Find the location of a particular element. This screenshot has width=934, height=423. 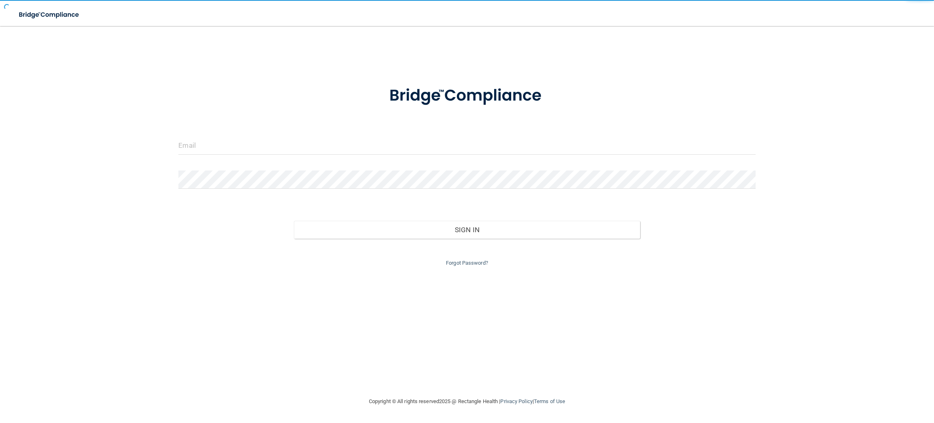

a: Privacy Policy is located at coordinates (516, 401).